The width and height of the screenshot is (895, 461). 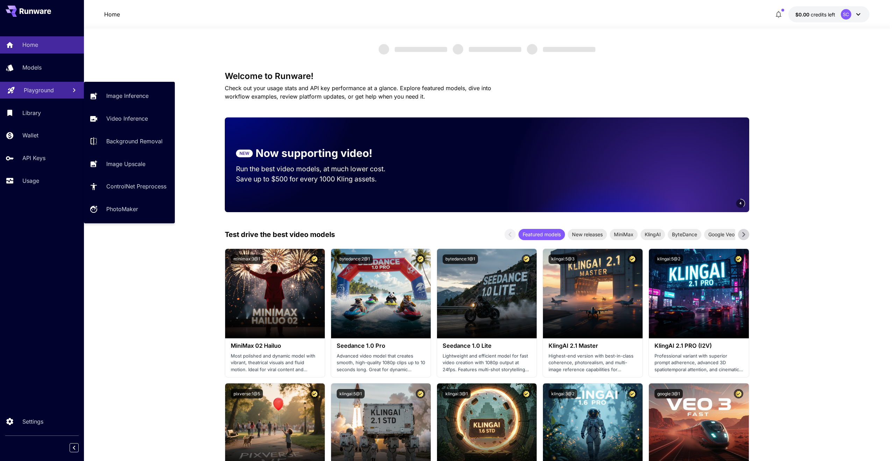 I want to click on p: API Keys, so click(x=34, y=158).